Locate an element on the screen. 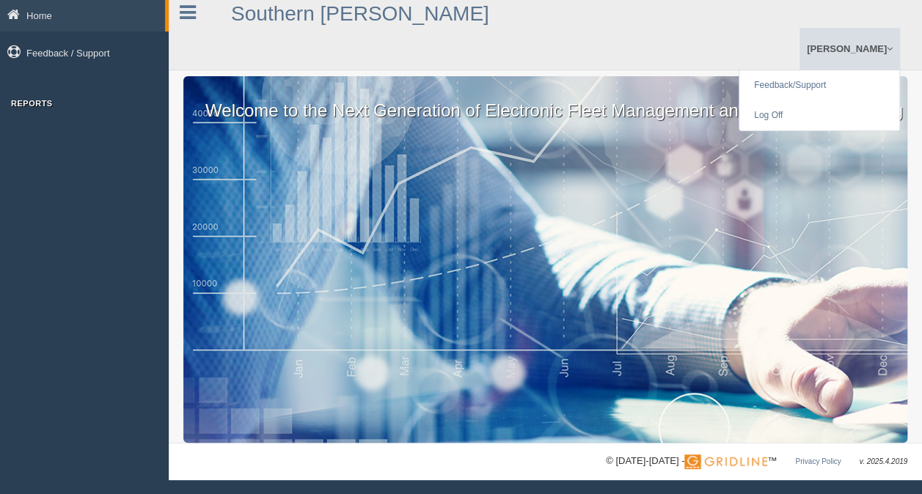 This screenshot has width=922, height=494. span: v. 2025.4.2019 is located at coordinates (883, 461).